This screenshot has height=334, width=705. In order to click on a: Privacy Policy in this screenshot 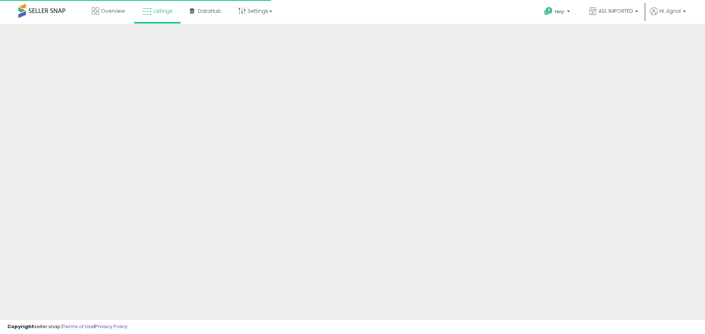, I will do `click(111, 327)`.